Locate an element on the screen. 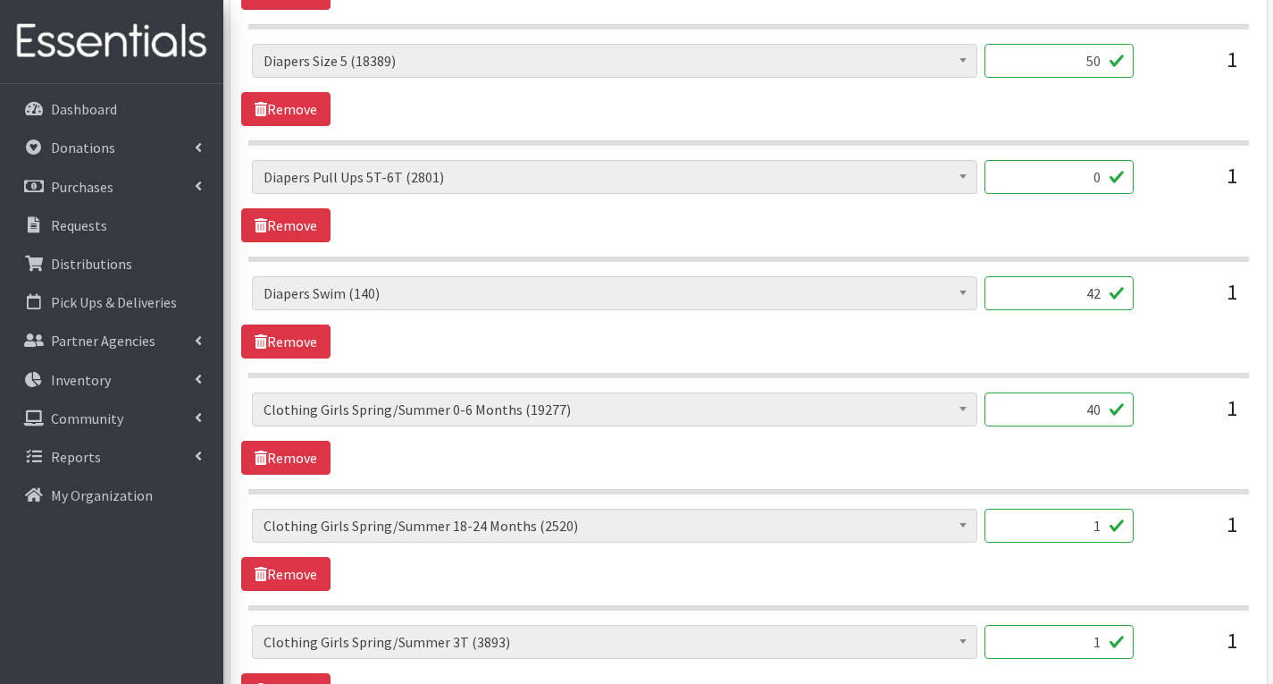 The height and width of the screenshot is (684, 1273). span: Diapers Swim (140) is located at coordinates (615, 293).